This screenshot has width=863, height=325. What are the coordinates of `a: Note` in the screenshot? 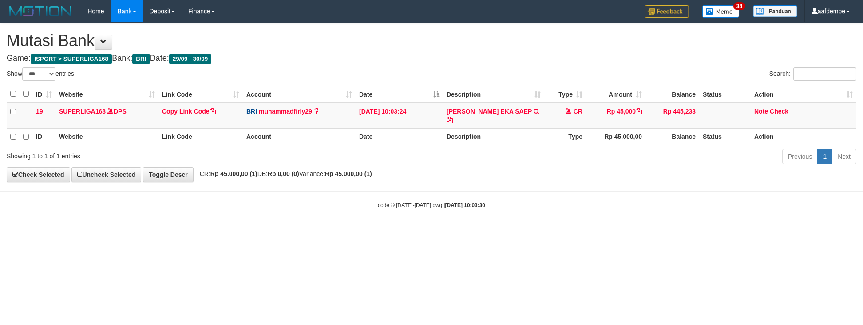 It's located at (761, 111).